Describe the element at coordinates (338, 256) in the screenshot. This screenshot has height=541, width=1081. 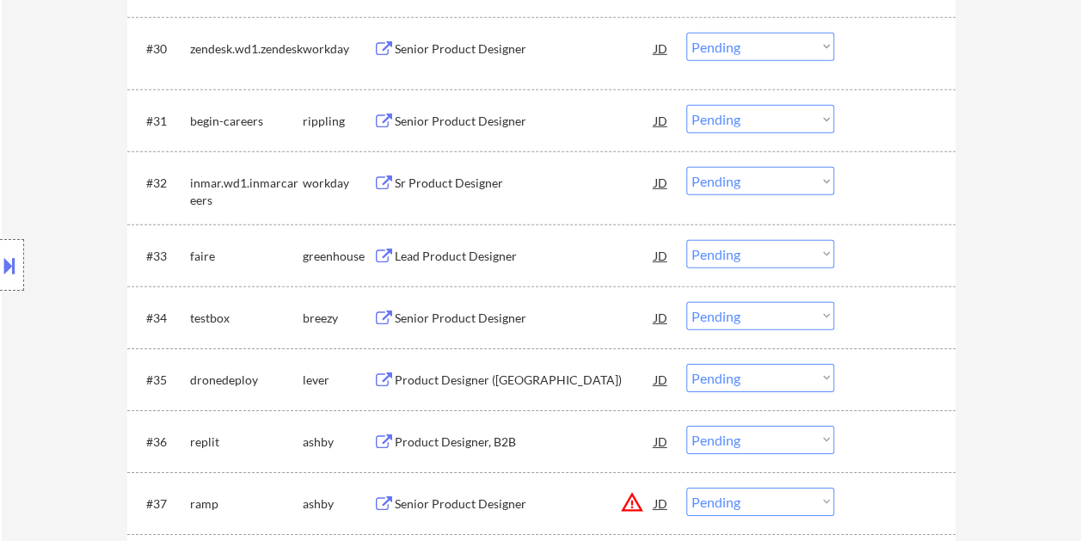
I see `div: greenhouse` at that location.